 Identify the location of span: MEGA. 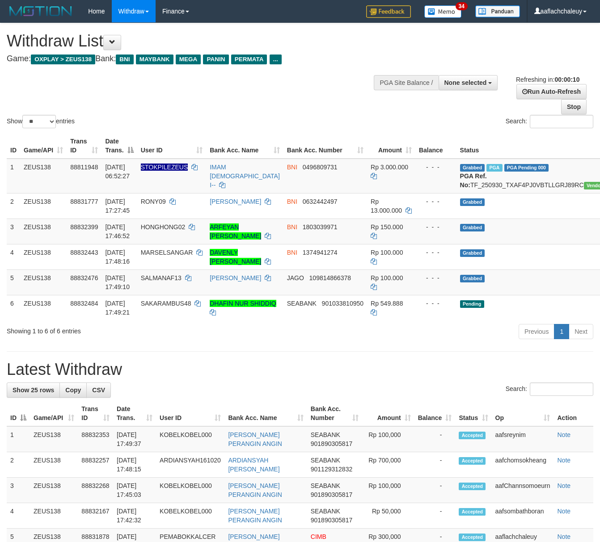
(188, 59).